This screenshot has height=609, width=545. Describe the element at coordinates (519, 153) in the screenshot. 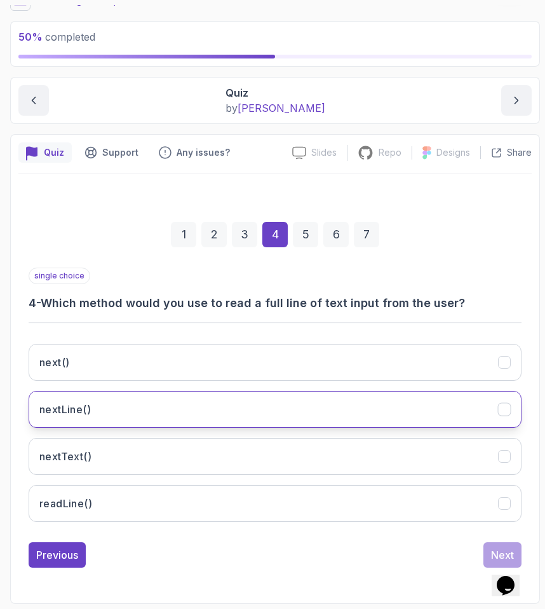

I see `p: Share` at that location.